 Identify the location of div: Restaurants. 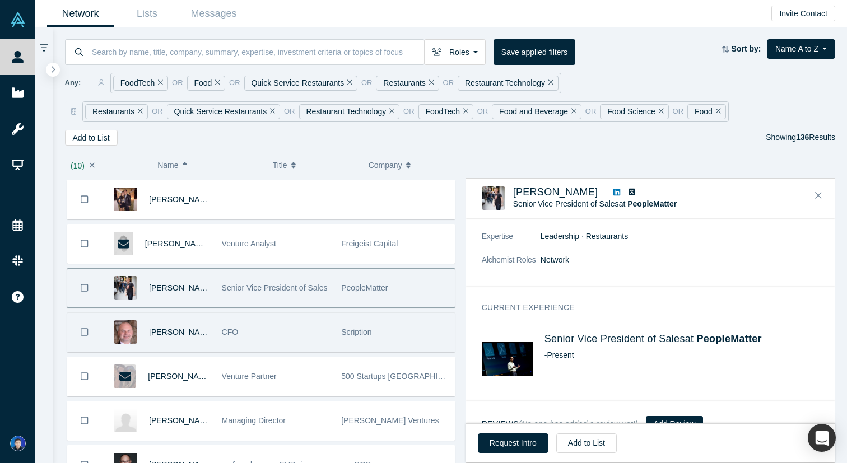
(407, 83).